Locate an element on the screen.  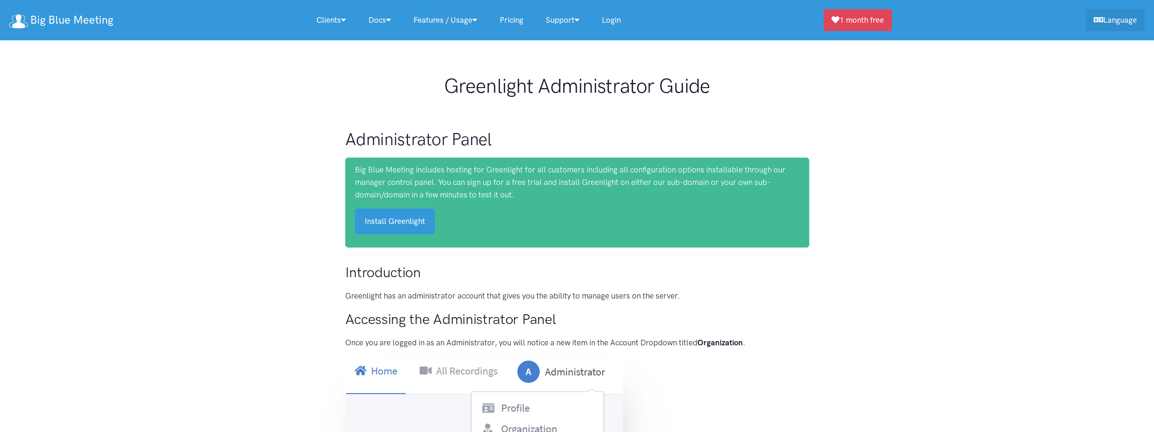
strong: Organization is located at coordinates (720, 343).